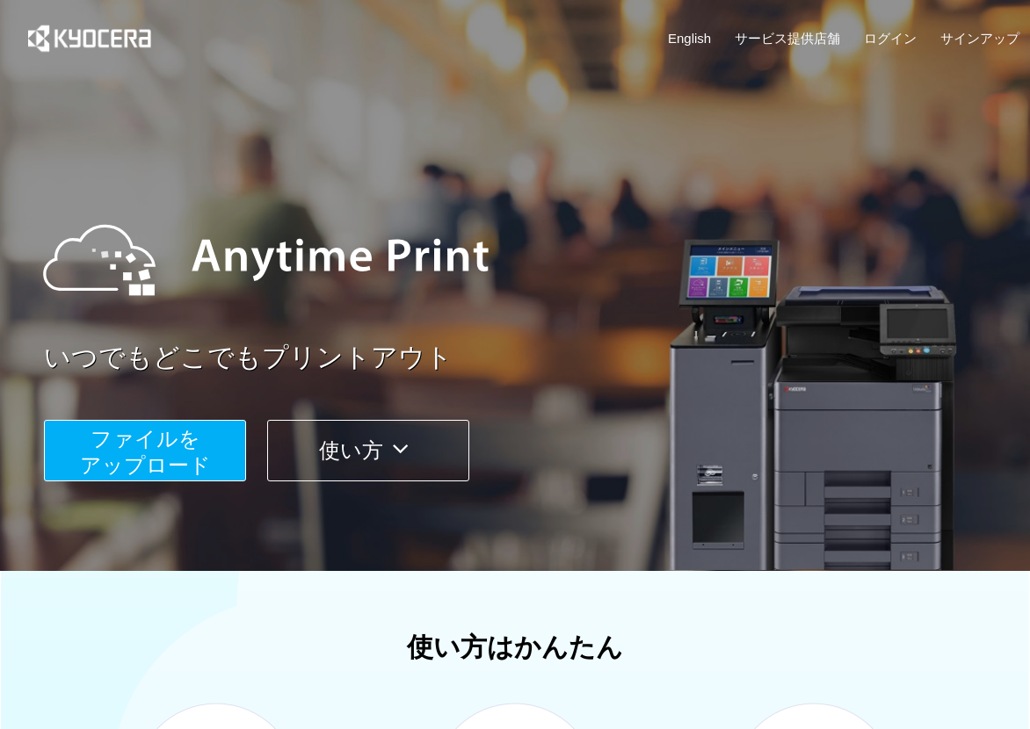  What do you see at coordinates (368, 451) in the screenshot?
I see `button: 使い方` at bounding box center [368, 451].